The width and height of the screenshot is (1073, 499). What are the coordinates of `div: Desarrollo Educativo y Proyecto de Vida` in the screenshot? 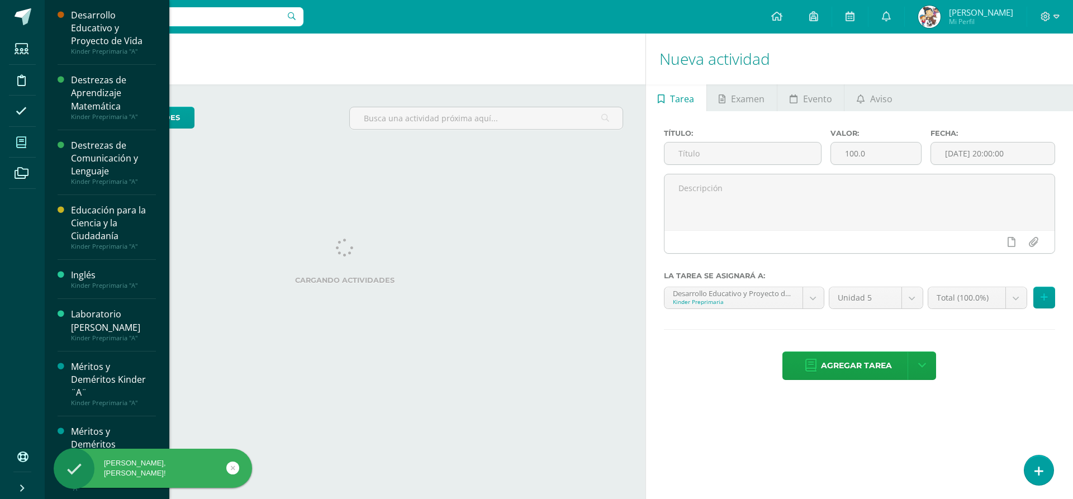 It's located at (113, 28).